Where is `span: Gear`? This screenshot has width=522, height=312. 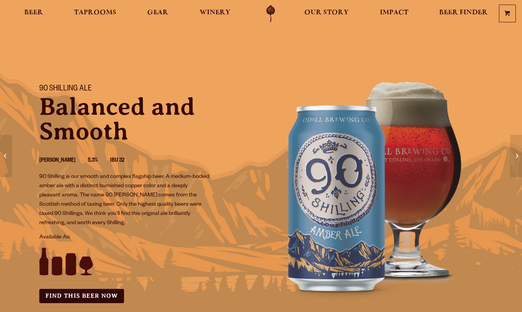
span: Gear is located at coordinates (158, 13).